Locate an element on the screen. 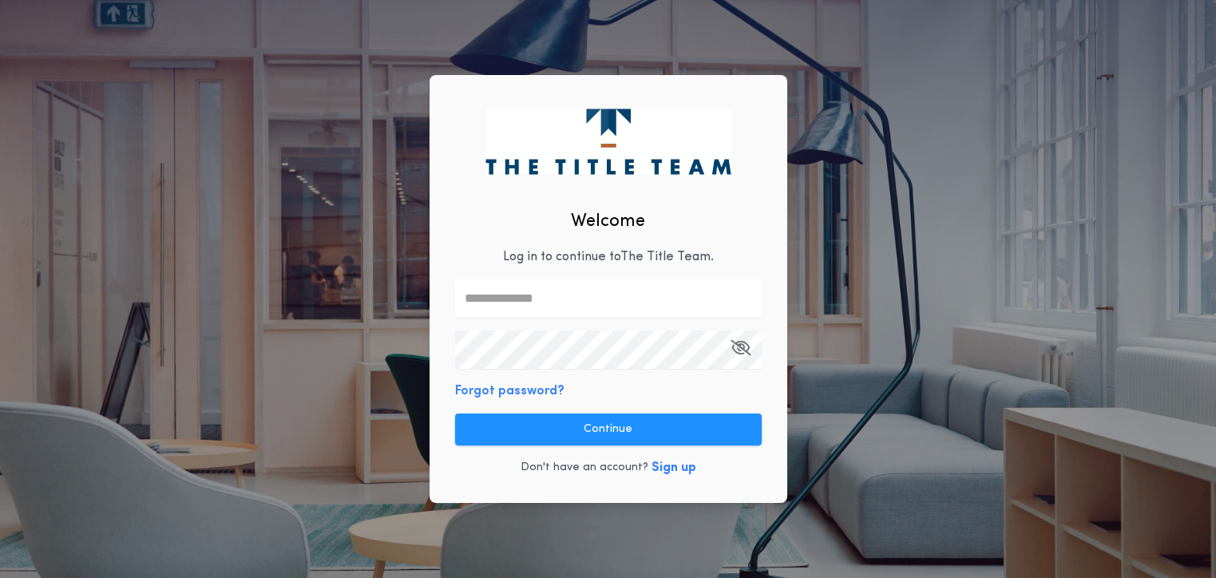  button: Continue is located at coordinates (609, 430).